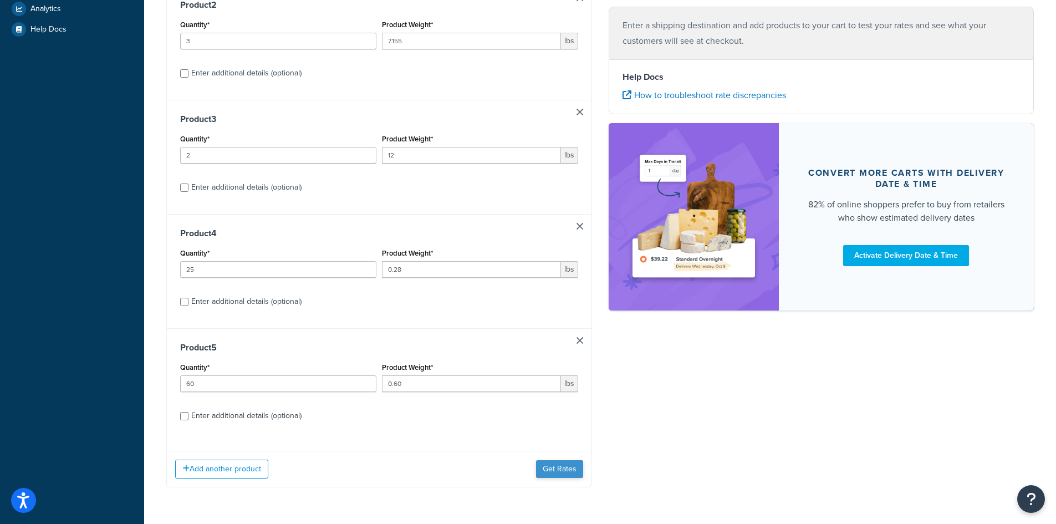 This screenshot has width=1056, height=524. Describe the element at coordinates (907, 179) in the screenshot. I see `div: Convert more carts with delivery date & time` at that location.